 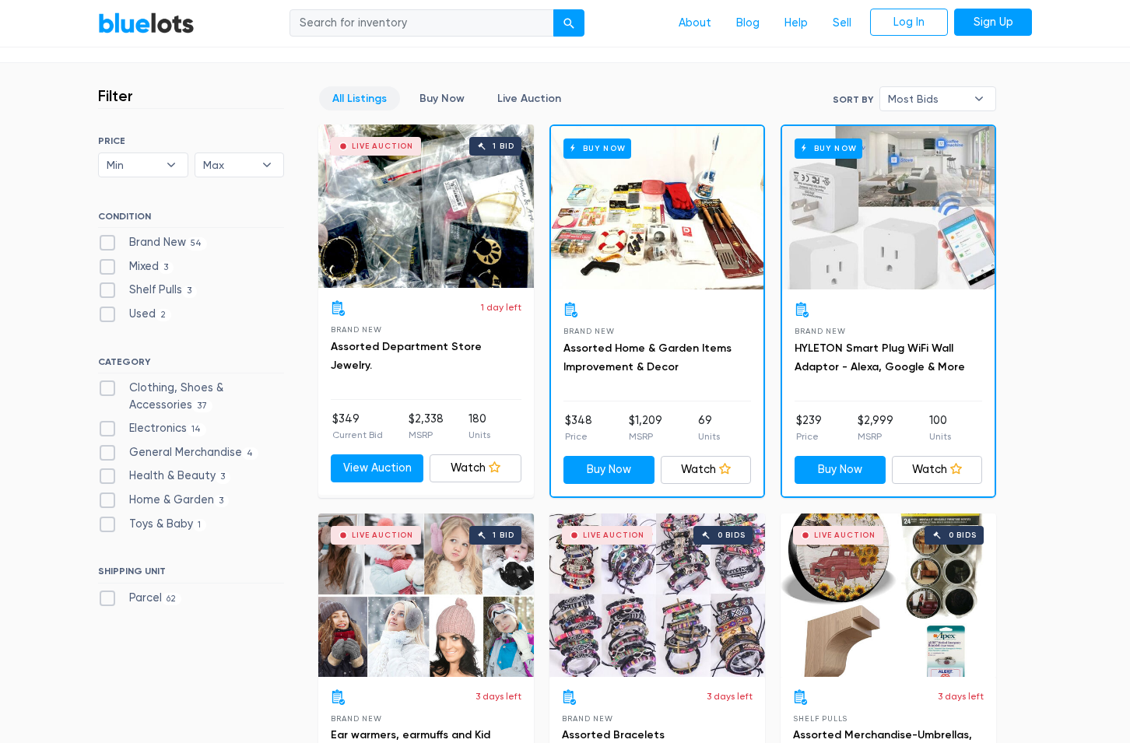 I want to click on span: 4, so click(x=250, y=454).